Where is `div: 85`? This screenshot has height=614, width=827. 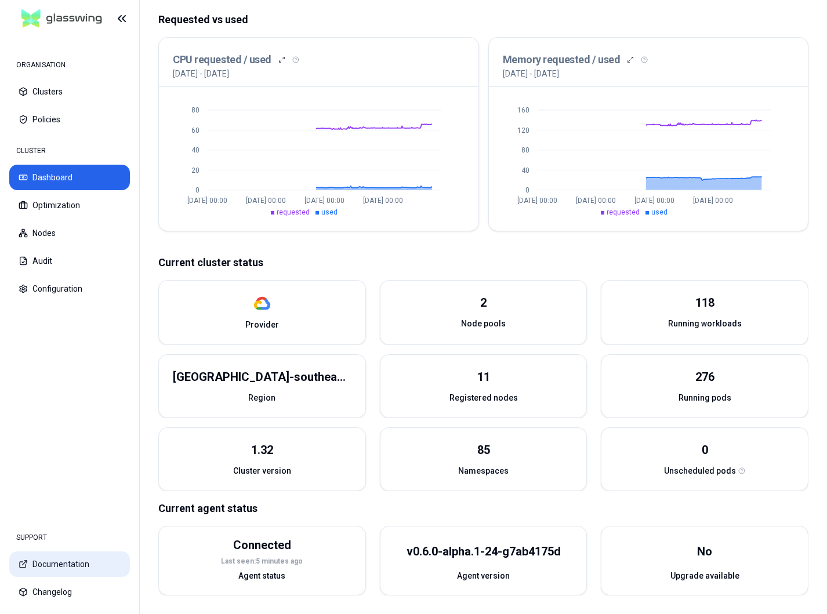
div: 85 is located at coordinates (483, 450).